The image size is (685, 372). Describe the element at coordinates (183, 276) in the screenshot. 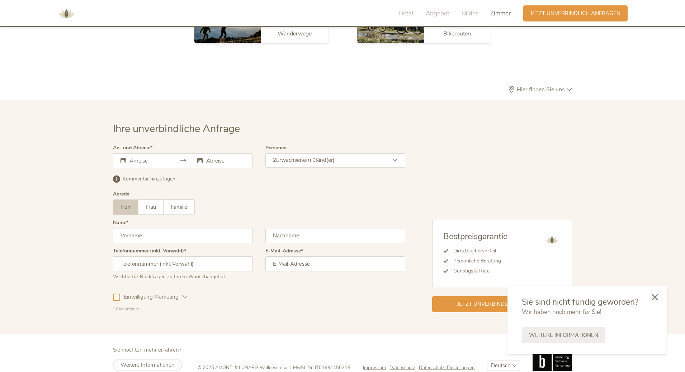

I see `div: Wichtig für Rückfragen zu Ihrem Wunschangebot` at that location.